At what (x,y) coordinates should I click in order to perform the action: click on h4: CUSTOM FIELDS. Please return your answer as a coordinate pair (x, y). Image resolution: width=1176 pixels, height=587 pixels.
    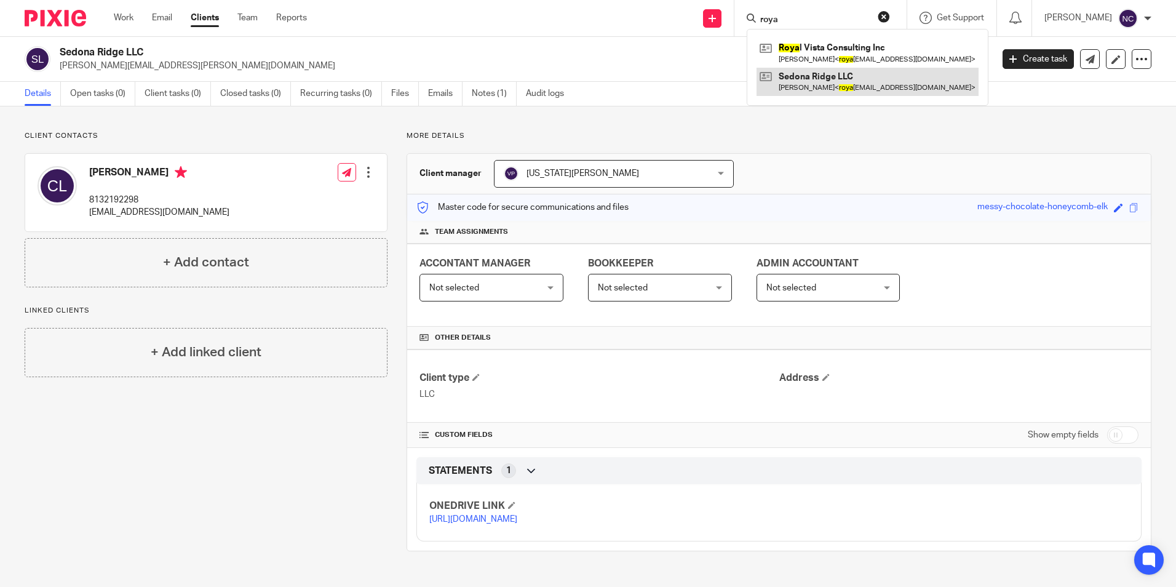
    Looking at the image, I should click on (599, 435).